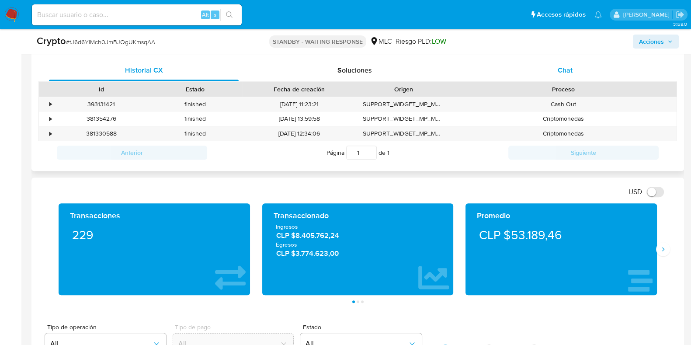  I want to click on span: Chat, so click(565, 70).